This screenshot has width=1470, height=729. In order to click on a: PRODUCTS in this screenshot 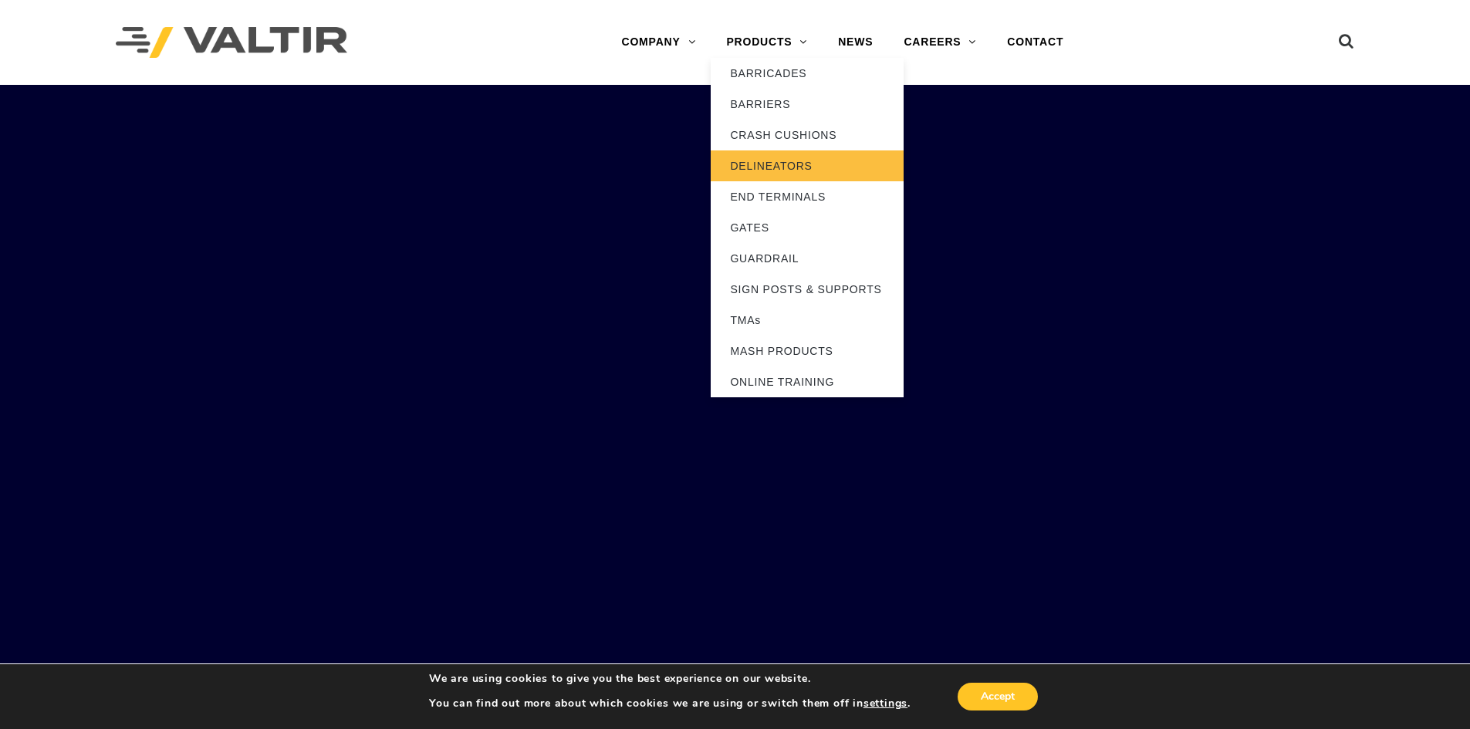, I will do `click(766, 42)`.